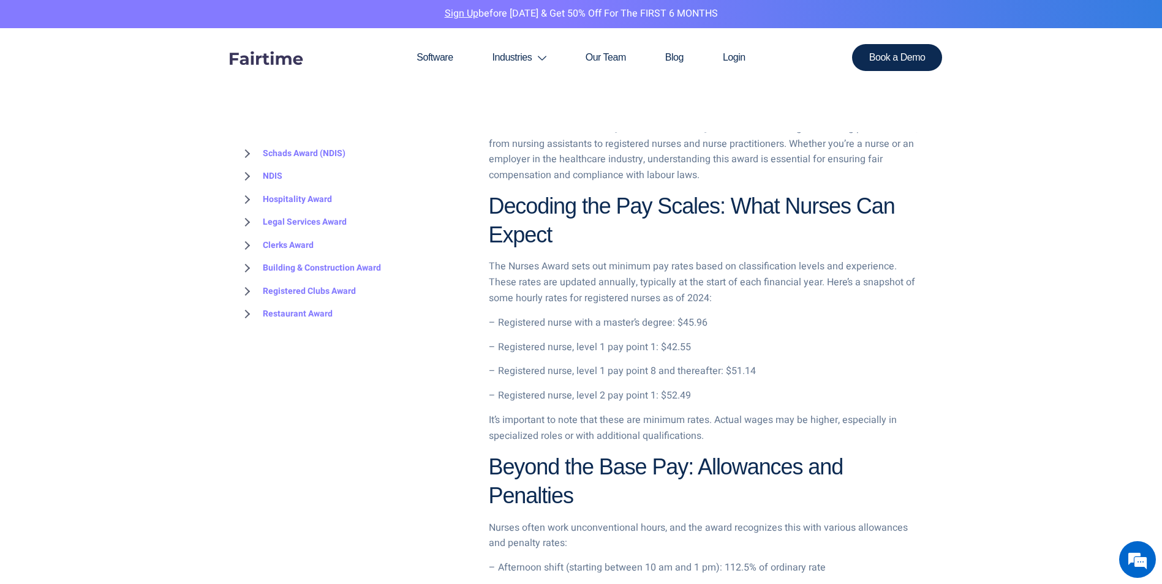 Image resolution: width=1162 pixels, height=584 pixels. I want to click on p: – Afternoon shift (starting between 10 am and 1 pm): 112.5% of ordinary rate, so click(706, 569).